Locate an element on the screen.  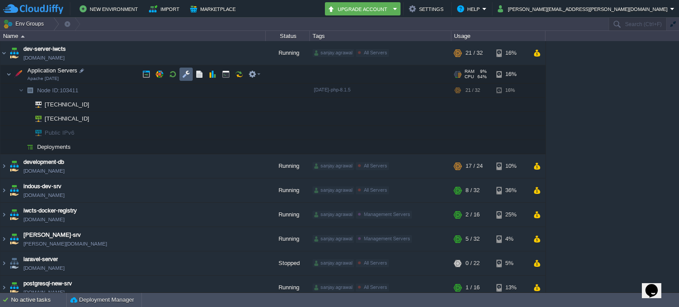
div: 1 / 16 is located at coordinates (473, 288).